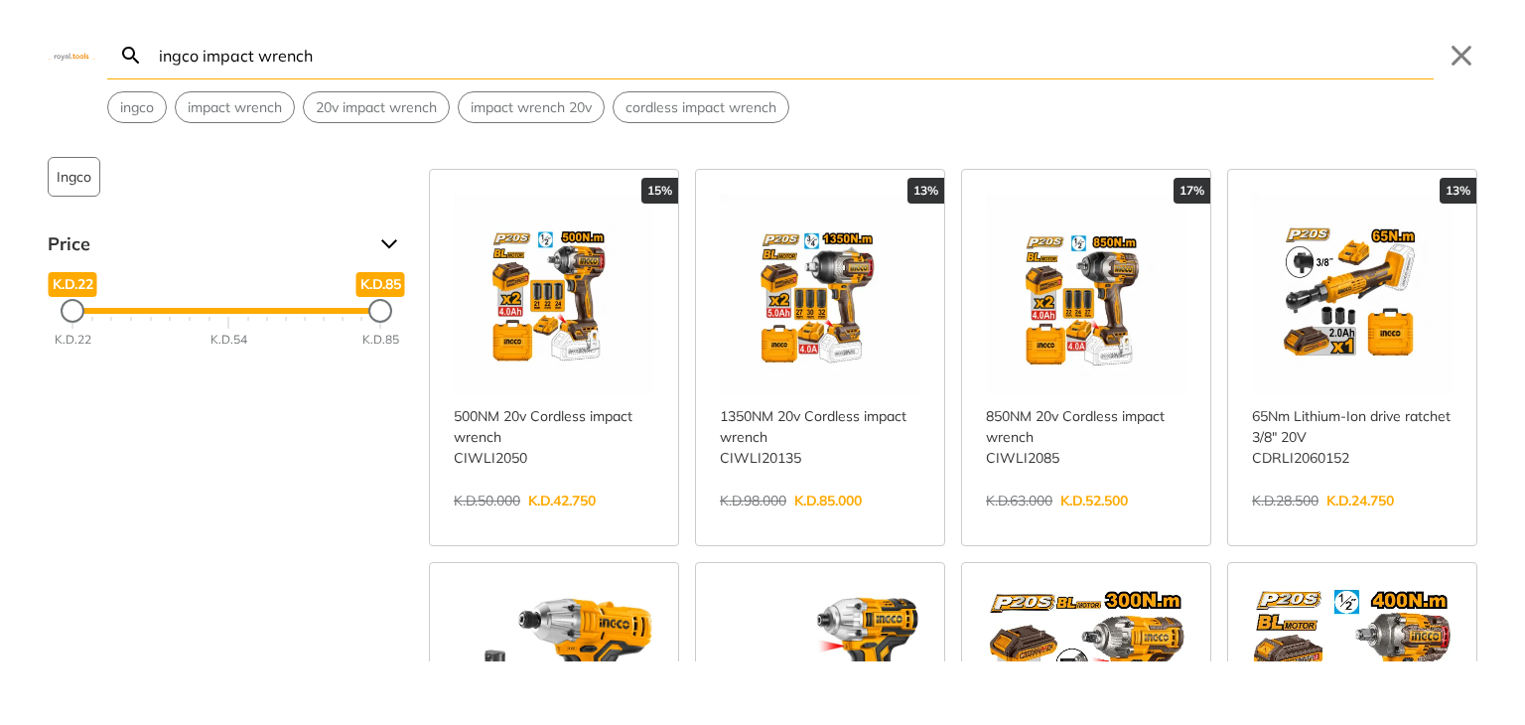  I want to click on button: Select suggestion: impact wrench, so click(234, 107).